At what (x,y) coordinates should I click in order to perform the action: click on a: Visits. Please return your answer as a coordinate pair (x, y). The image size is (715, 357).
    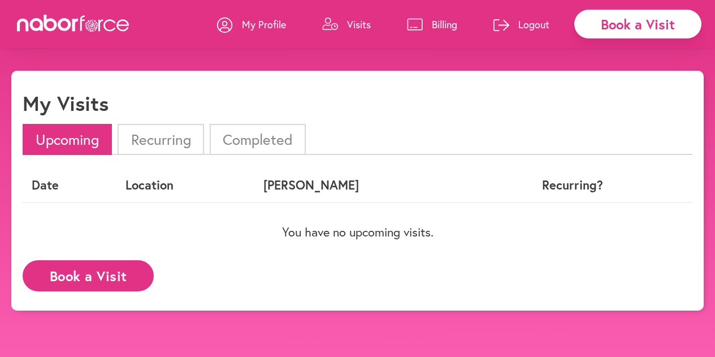
    Looking at the image, I should click on (346, 24).